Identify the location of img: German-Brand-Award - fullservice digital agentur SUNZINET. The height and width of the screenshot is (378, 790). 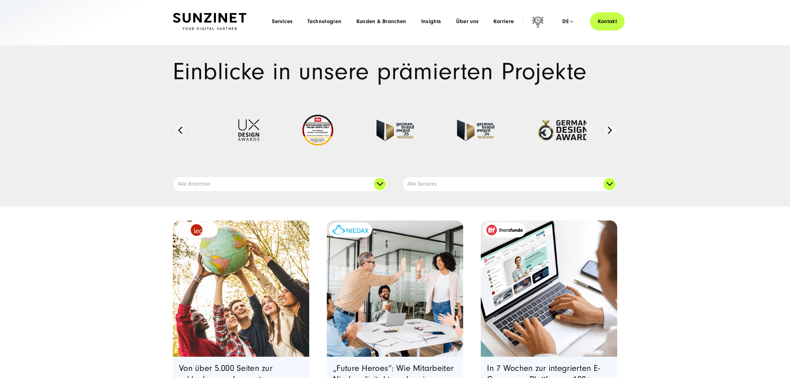
(475, 130).